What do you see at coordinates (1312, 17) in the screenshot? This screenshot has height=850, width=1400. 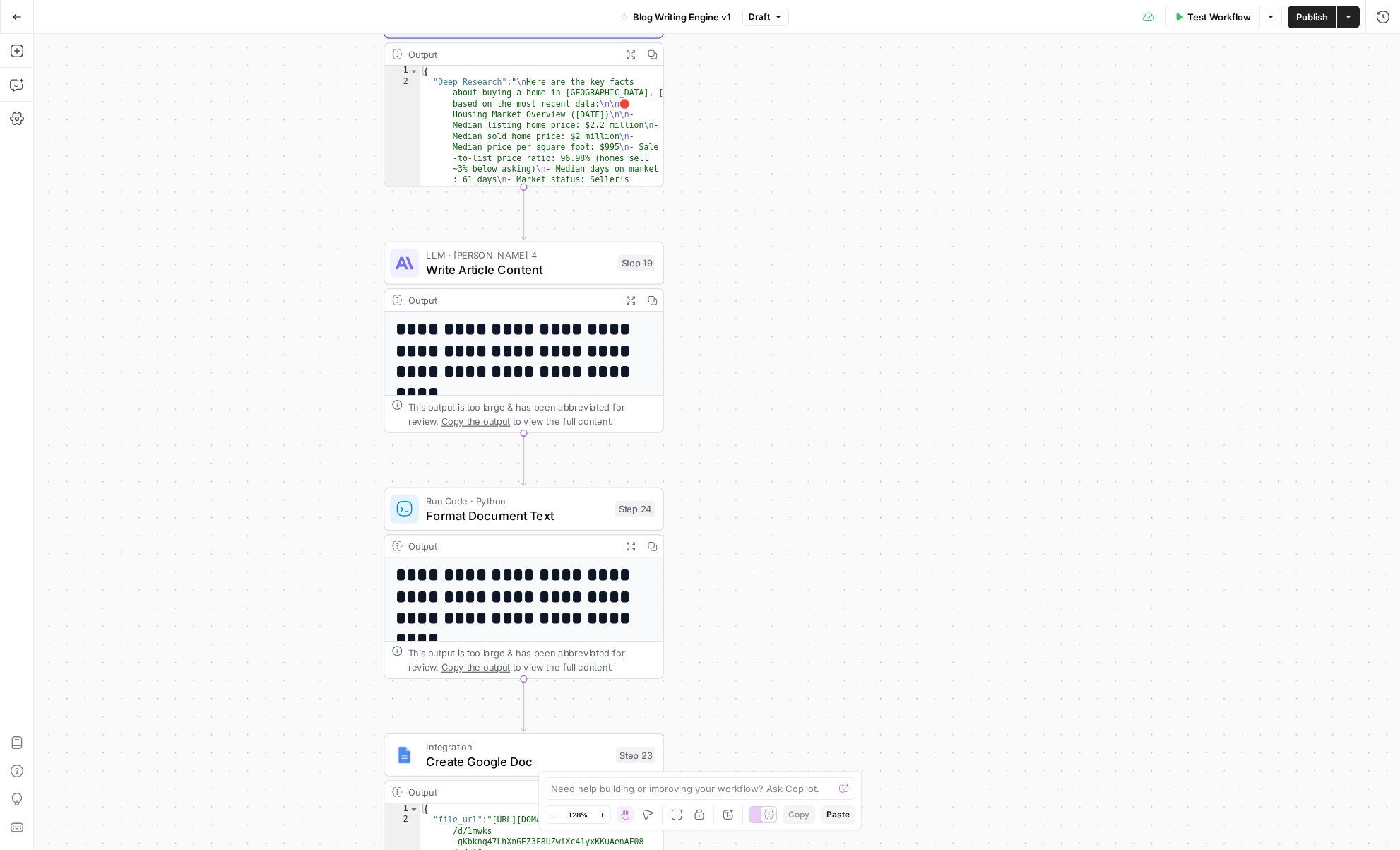 I see `span: Publish` at bounding box center [1312, 17].